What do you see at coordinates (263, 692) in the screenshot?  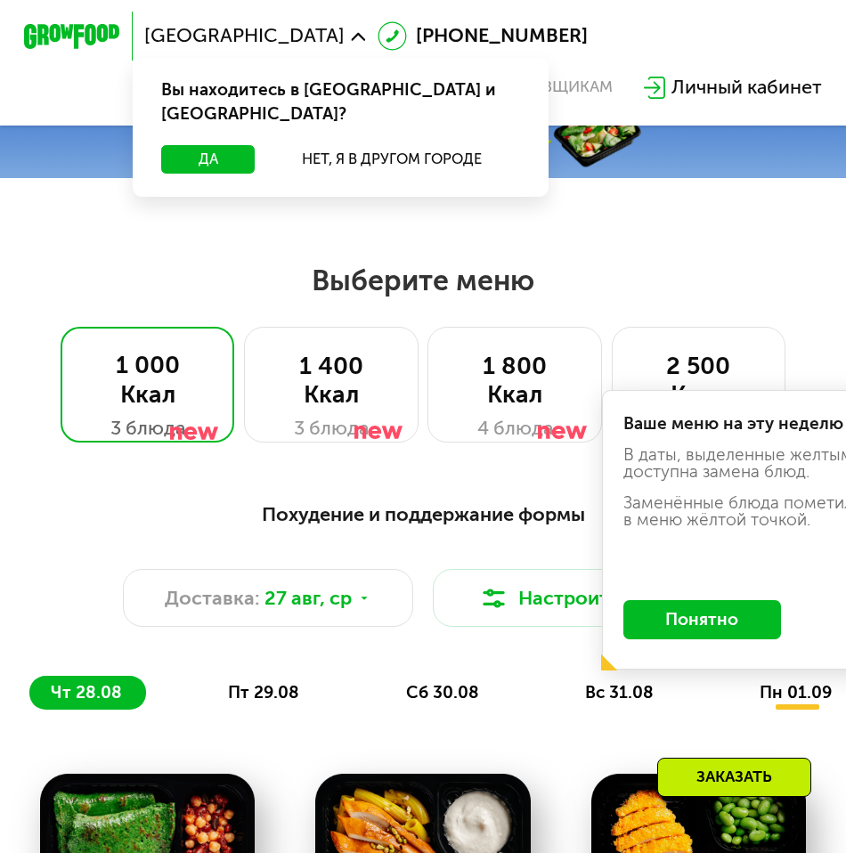 I see `span: пт 29.08` at bounding box center [263, 692].